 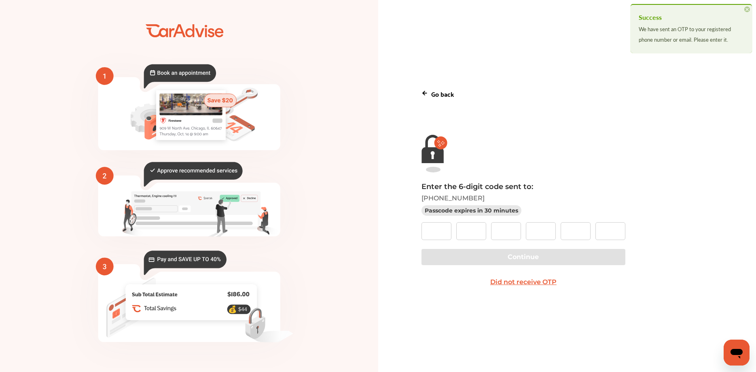 What do you see at coordinates (523, 282) in the screenshot?
I see `button: Did not receive OTP` at bounding box center [523, 282].